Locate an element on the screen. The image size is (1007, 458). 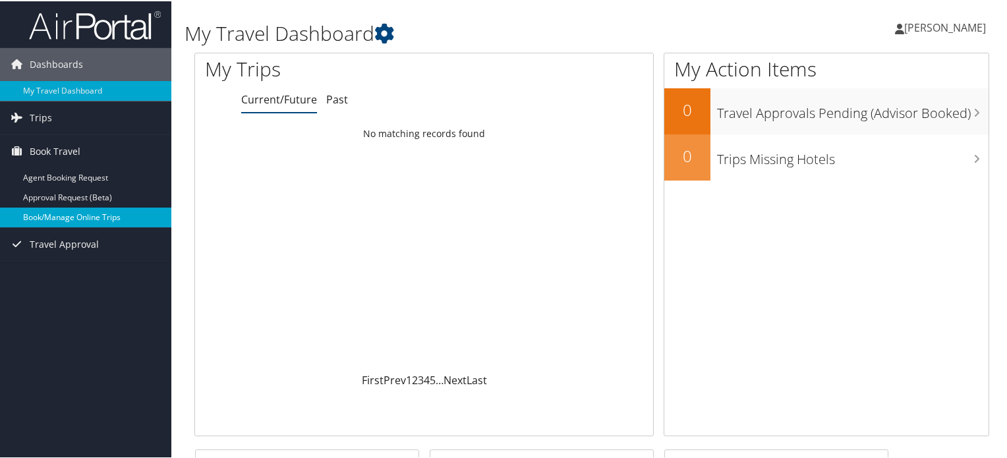
span: Book Travel is located at coordinates (55, 150).